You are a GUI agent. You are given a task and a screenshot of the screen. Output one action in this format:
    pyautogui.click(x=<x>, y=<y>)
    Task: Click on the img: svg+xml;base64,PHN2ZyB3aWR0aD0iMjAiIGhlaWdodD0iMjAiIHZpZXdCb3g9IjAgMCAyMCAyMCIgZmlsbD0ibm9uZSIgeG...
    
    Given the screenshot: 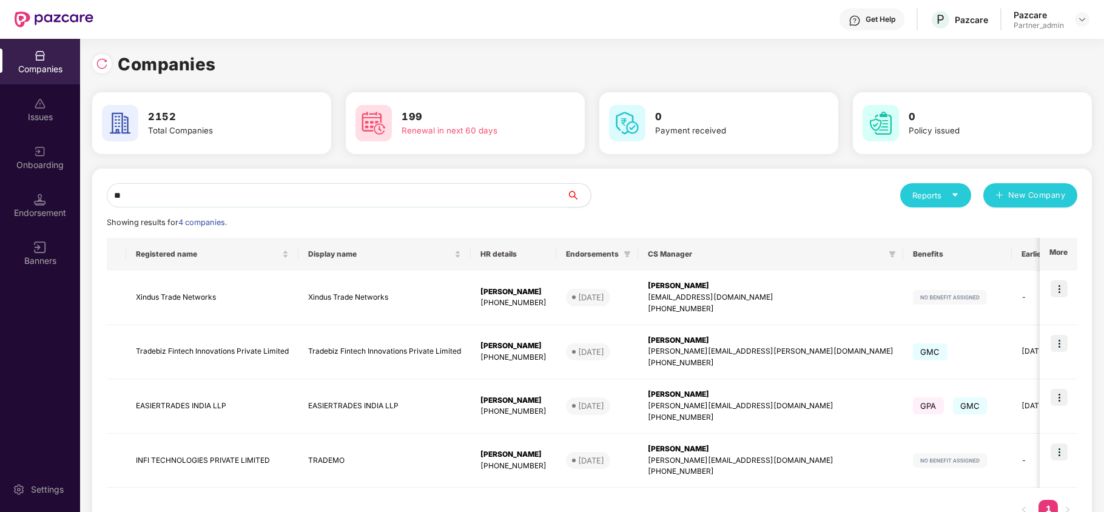 What is the action you would take?
    pyautogui.click(x=40, y=152)
    